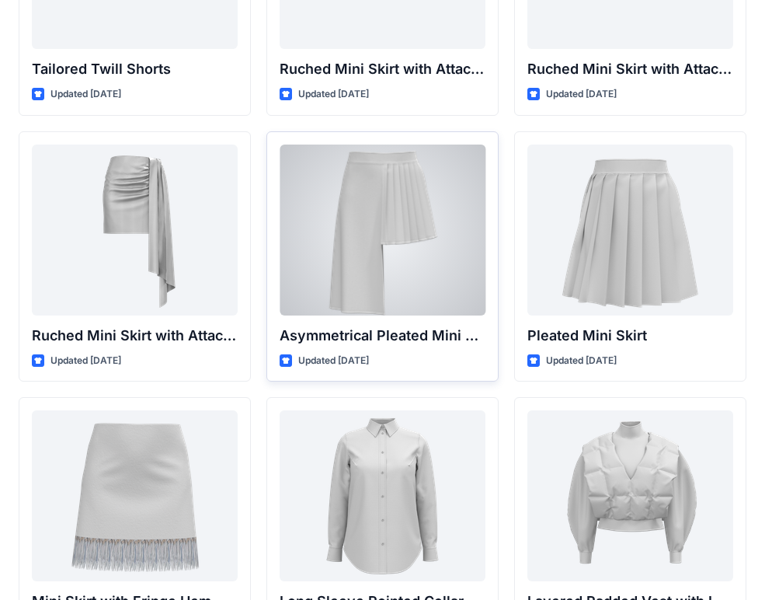  Describe the element at coordinates (382, 336) in the screenshot. I see `p: Asymmetrical Pleated Mini Skirt with Drape` at that location.